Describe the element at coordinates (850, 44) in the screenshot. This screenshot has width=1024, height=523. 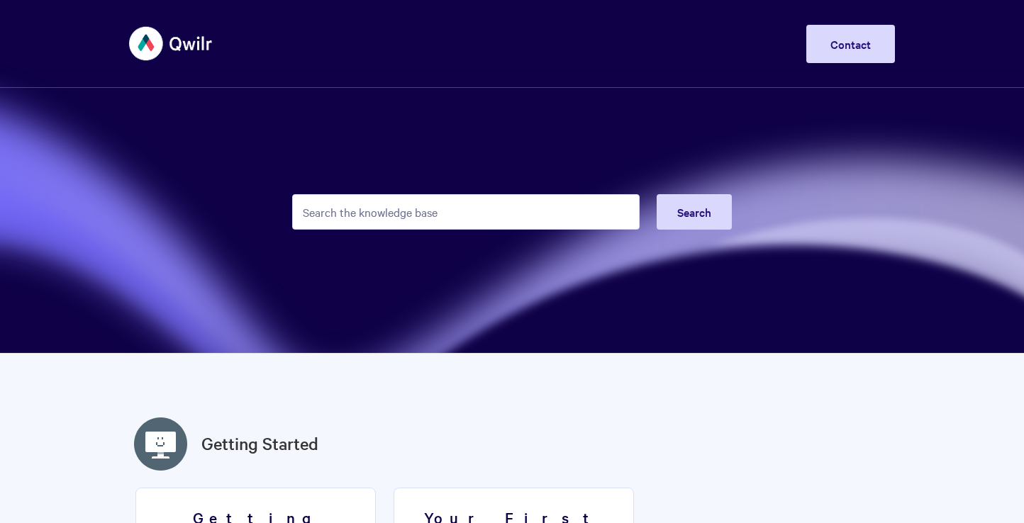
I see `a: Contact` at that location.